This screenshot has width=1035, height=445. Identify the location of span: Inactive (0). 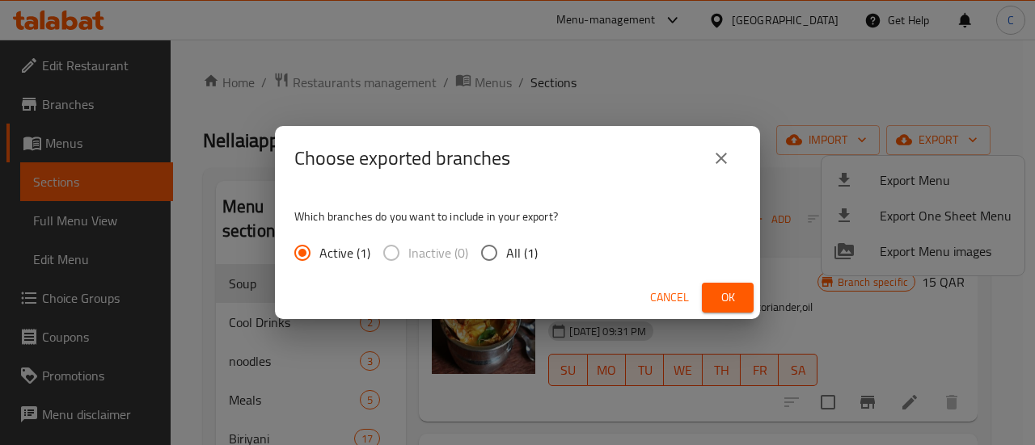
(438, 253).